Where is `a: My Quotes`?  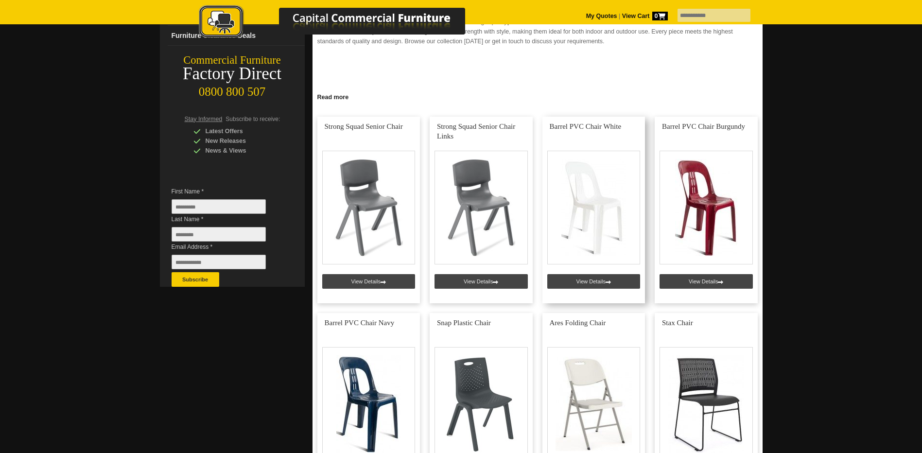 a: My Quotes is located at coordinates (602, 16).